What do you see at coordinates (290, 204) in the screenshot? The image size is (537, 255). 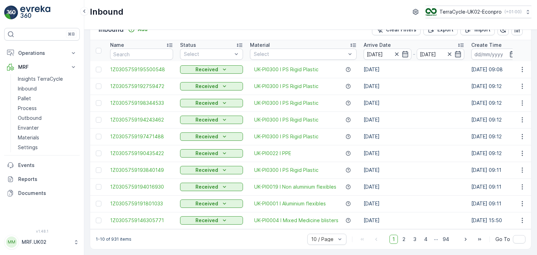 I see `span: UK-PI0001 I Aluminium flexibles` at bounding box center [290, 204].